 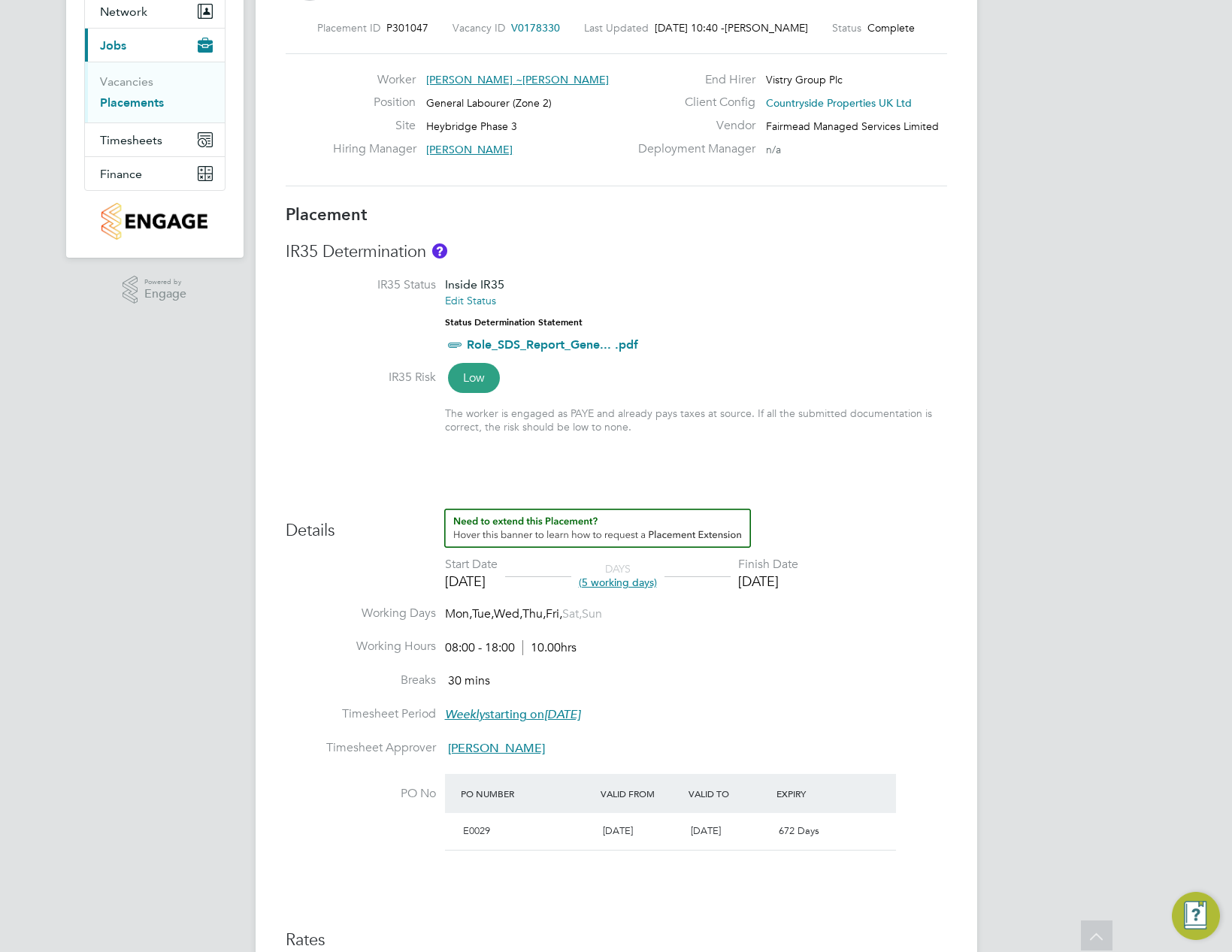 I want to click on button: Finance, so click(x=155, y=173).